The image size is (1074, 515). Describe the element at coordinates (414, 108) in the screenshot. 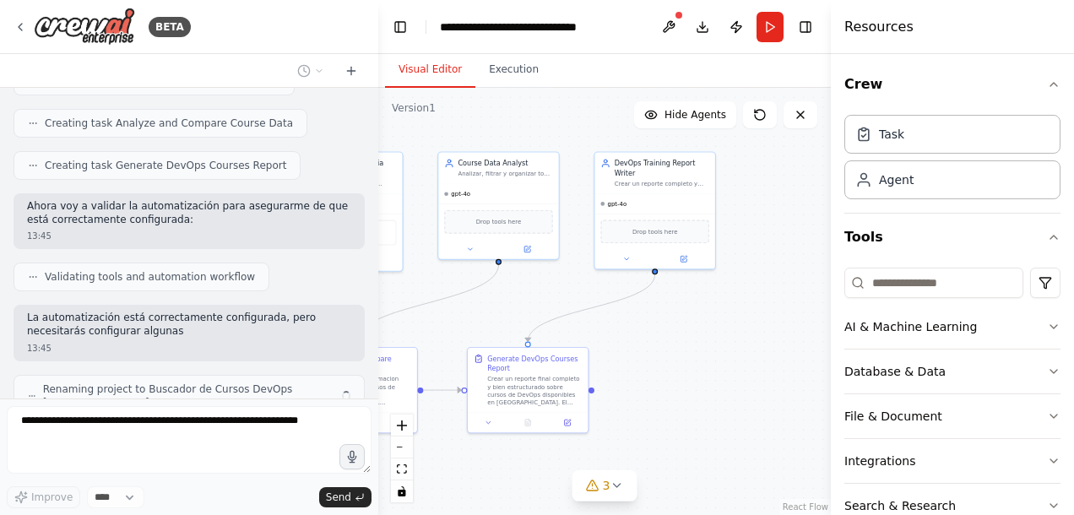

I see `div: Version 1` at that location.